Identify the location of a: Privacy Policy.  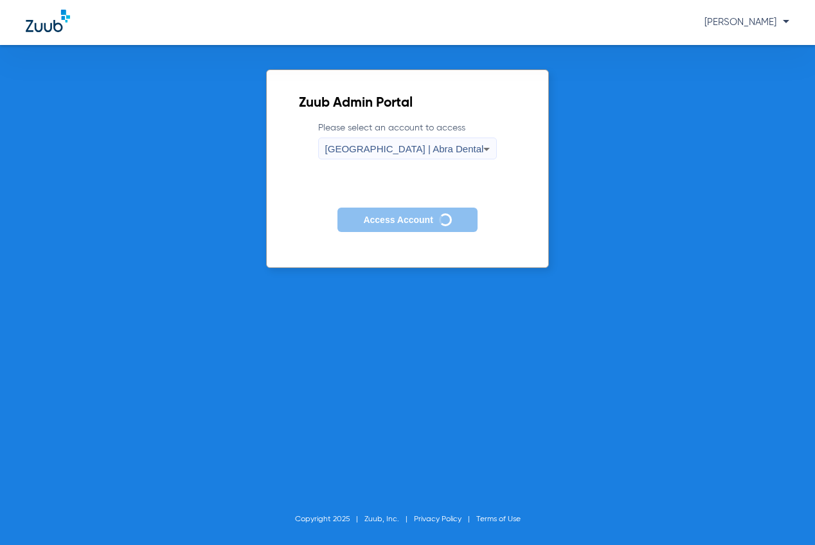
(437, 519).